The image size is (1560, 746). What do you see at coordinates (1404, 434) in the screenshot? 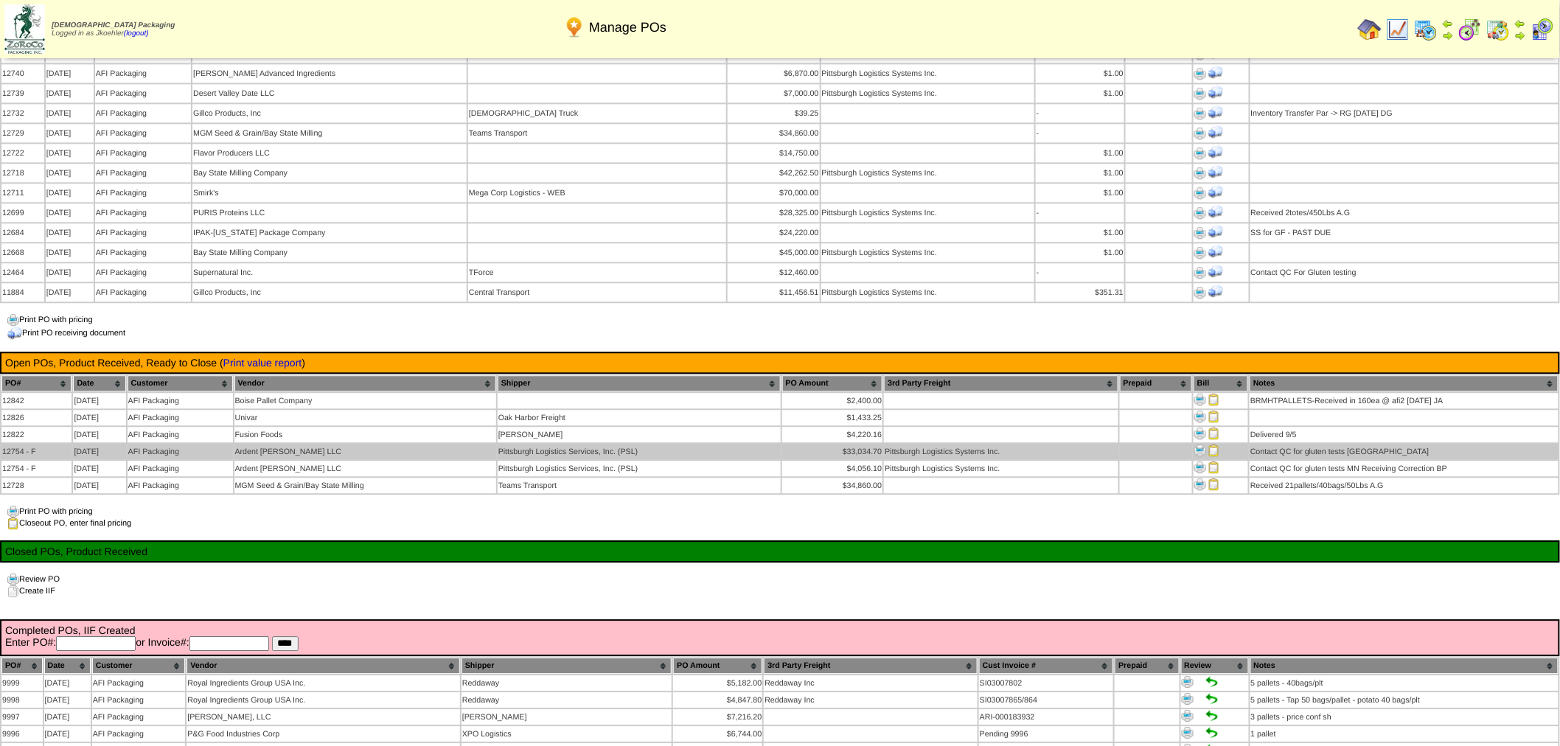
I see `td: Delivered 9/5` at bounding box center [1404, 434].